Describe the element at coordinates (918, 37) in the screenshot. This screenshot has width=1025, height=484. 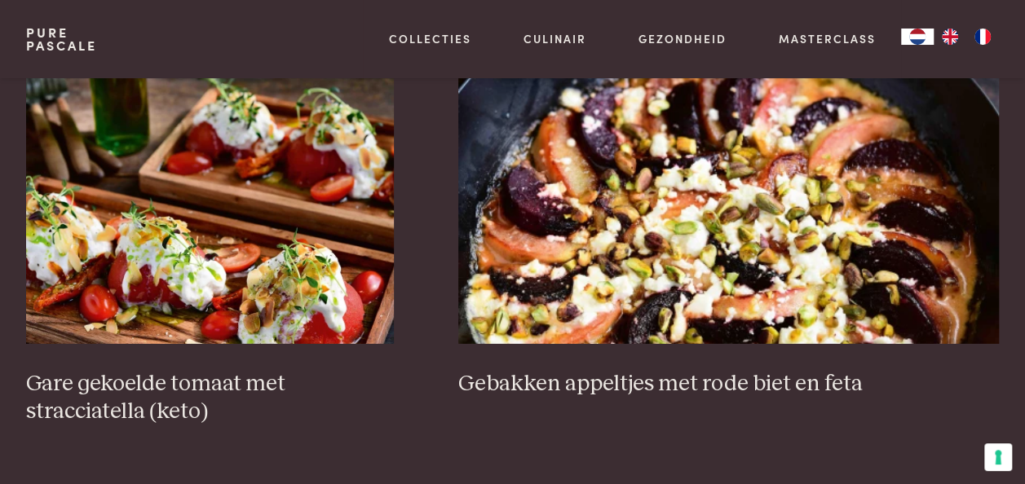
I see `div: Language` at that location.